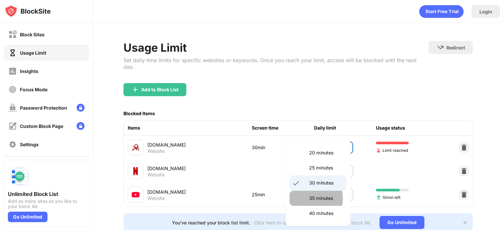 This screenshot has height=230, width=503. What do you see at coordinates (326, 198) in the screenshot?
I see `p: 35 minutes` at bounding box center [326, 198].